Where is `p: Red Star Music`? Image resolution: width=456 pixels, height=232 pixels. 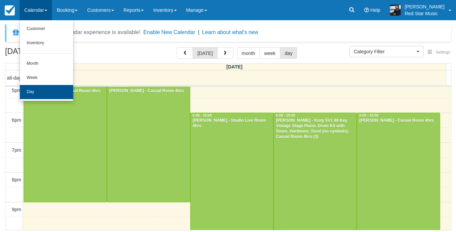
p: Red Star Music is located at coordinates (425, 13).